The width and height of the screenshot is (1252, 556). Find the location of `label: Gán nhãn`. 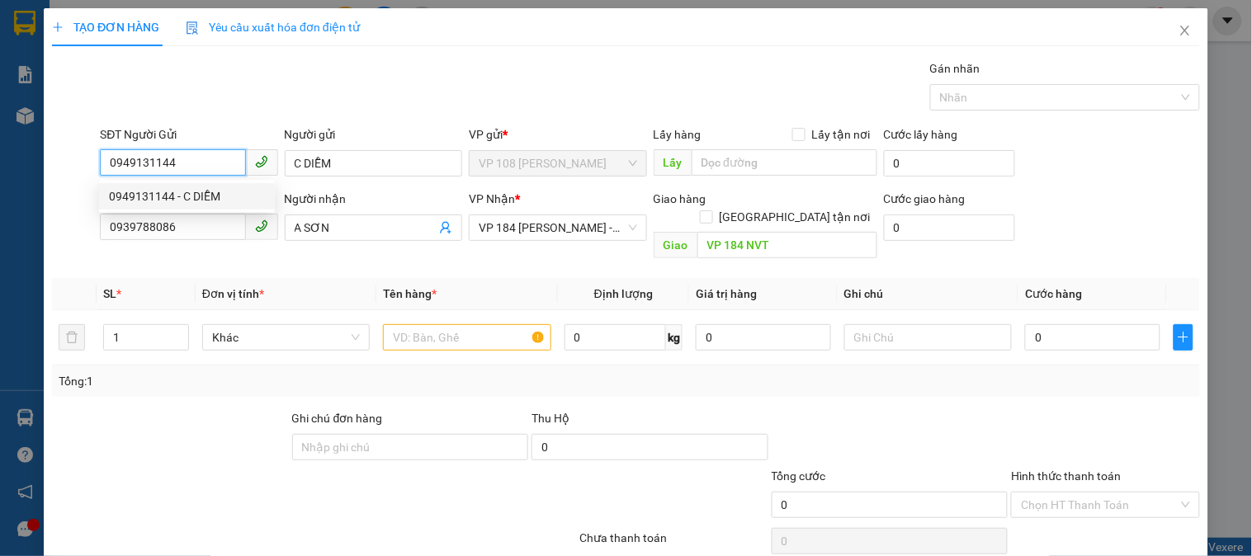

label: Gán nhãn is located at coordinates (955, 68).